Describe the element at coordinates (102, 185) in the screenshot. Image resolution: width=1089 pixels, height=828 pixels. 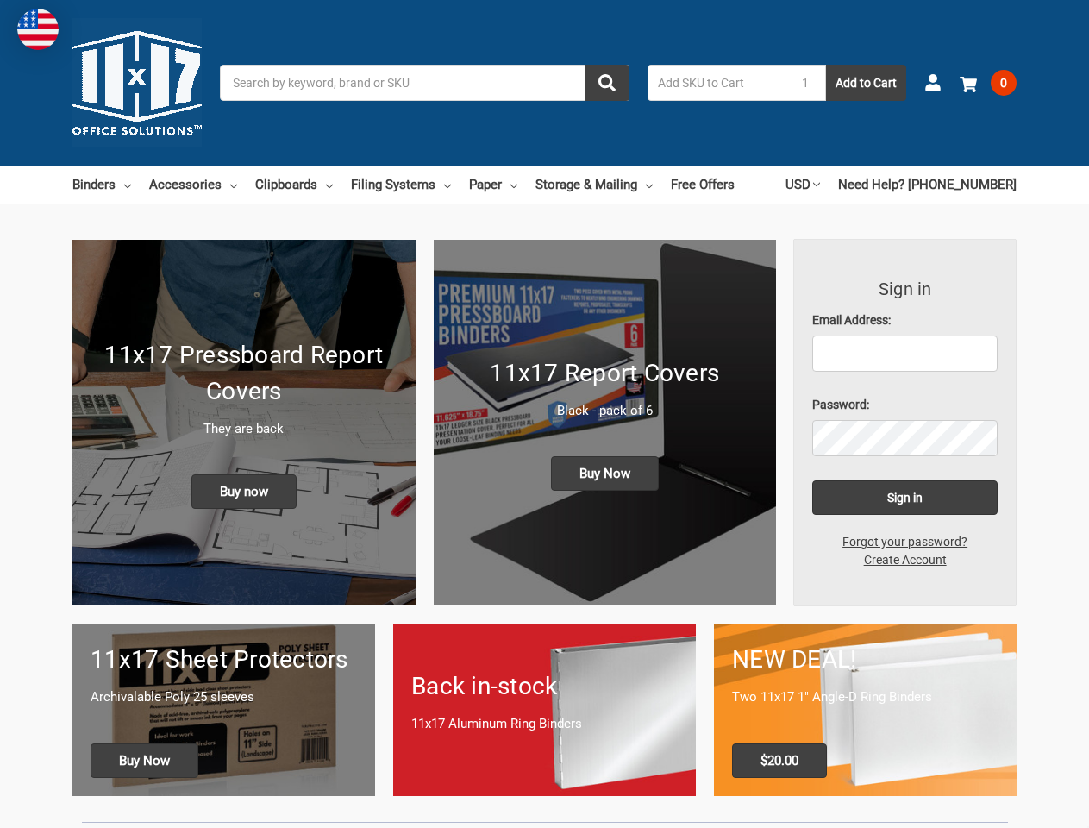
I see `a: Binders` at that location.